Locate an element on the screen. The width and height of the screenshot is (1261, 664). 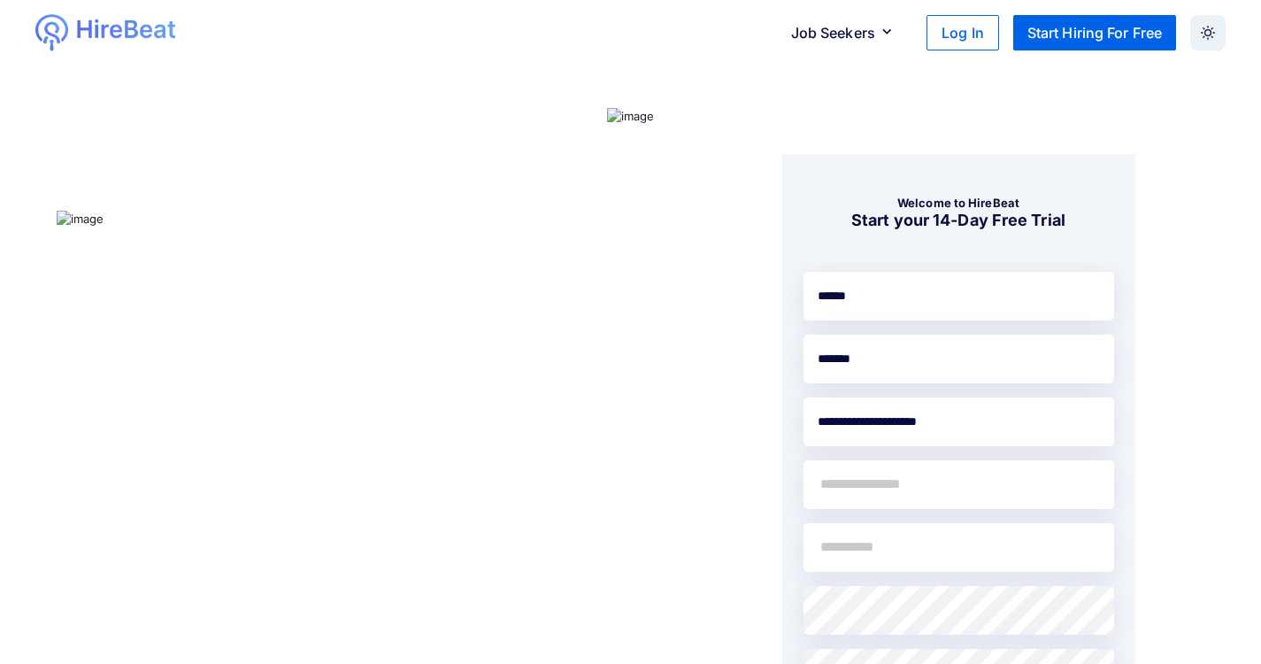
a: logologo is located at coordinates (137, 33).